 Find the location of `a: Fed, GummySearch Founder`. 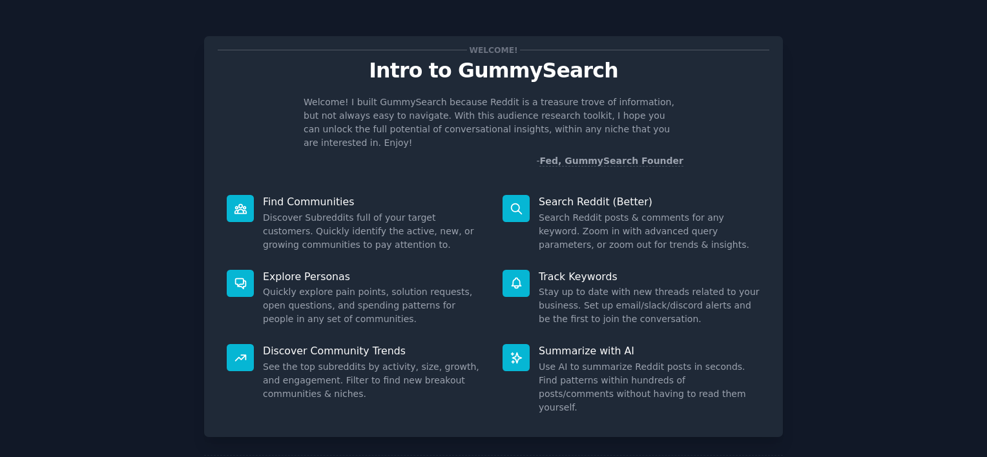

a: Fed, GummySearch Founder is located at coordinates (611, 161).